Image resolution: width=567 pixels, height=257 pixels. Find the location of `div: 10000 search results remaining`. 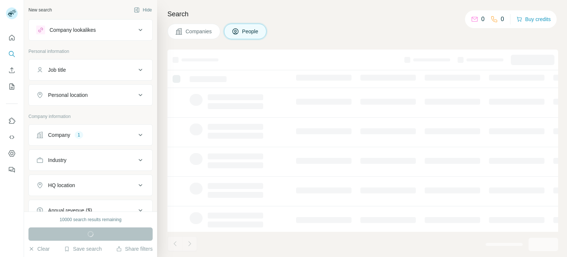

div: 10000 search results remaining is located at coordinates (90, 219).